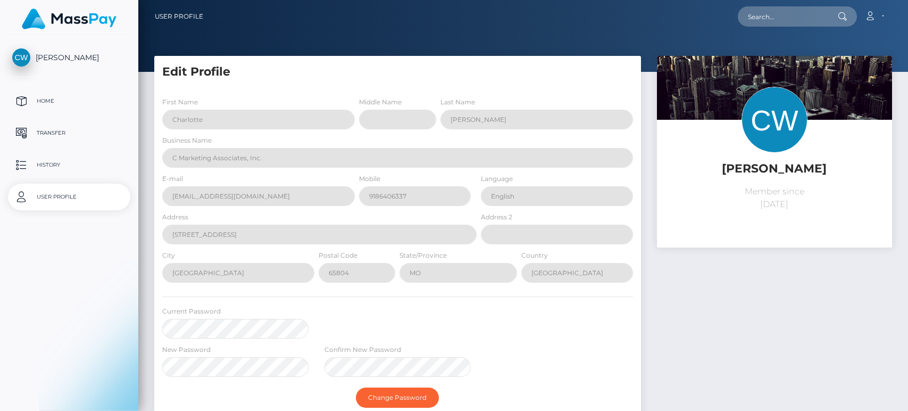  What do you see at coordinates (69, 19) in the screenshot?
I see `img: MassPay` at bounding box center [69, 19].